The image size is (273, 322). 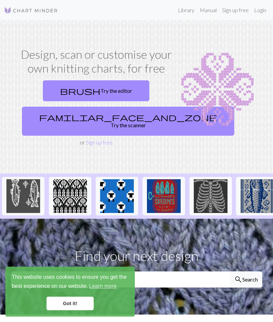 What do you see at coordinates (164, 196) in the screenshot?
I see `img: Sardines in a can` at bounding box center [164, 196].